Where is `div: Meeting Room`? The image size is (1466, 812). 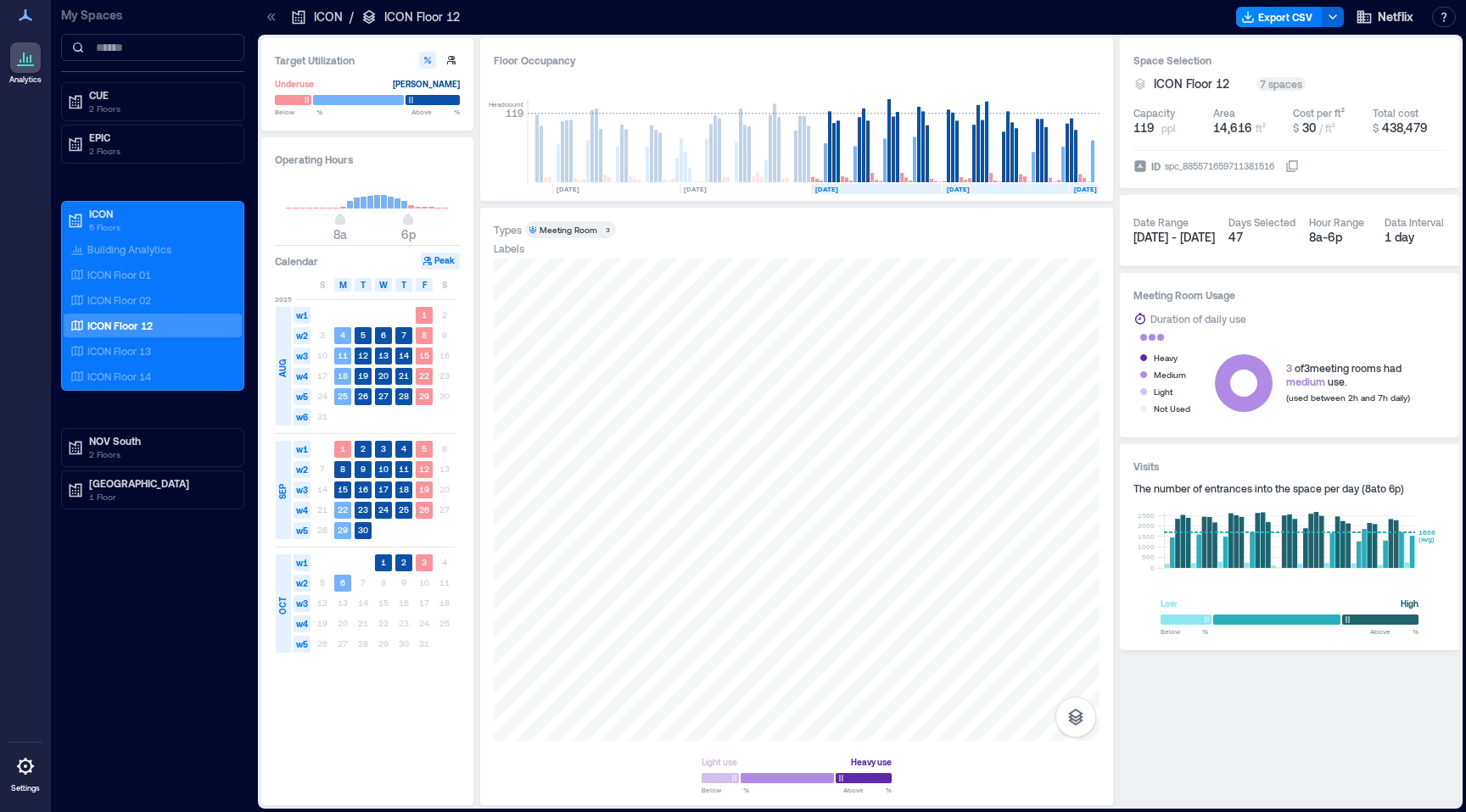
div: Meeting Room is located at coordinates (568, 230).